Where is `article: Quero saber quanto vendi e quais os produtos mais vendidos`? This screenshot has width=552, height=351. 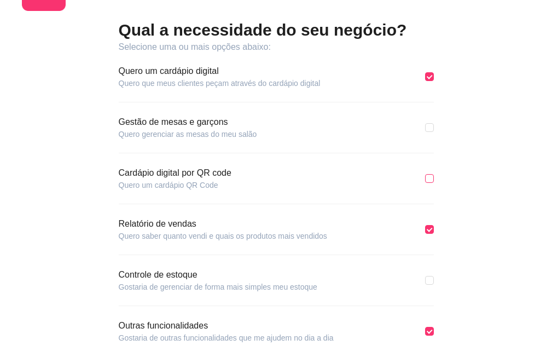 article: Quero saber quanto vendi e quais os produtos mais vendidos is located at coordinates (223, 236).